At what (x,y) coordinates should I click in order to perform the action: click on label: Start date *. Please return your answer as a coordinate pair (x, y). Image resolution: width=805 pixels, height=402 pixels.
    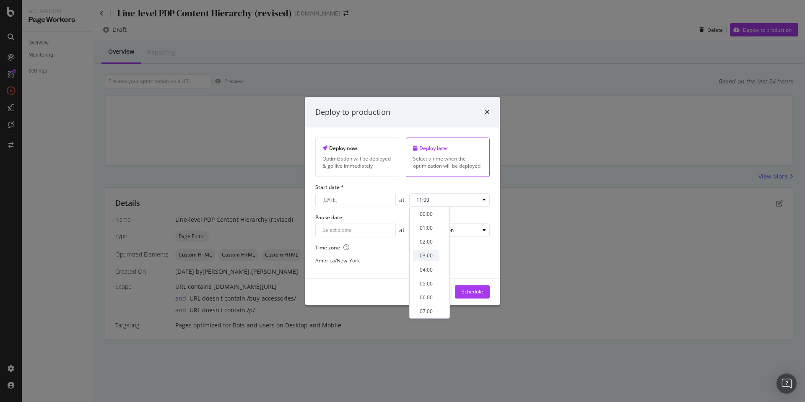
    Looking at the image, I should click on (402, 187).